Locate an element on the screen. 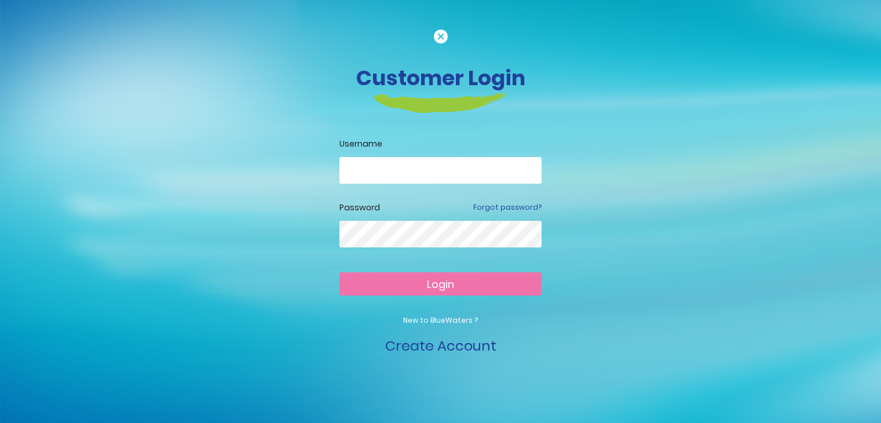  img: login-heading-border.png is located at coordinates (440, 103).